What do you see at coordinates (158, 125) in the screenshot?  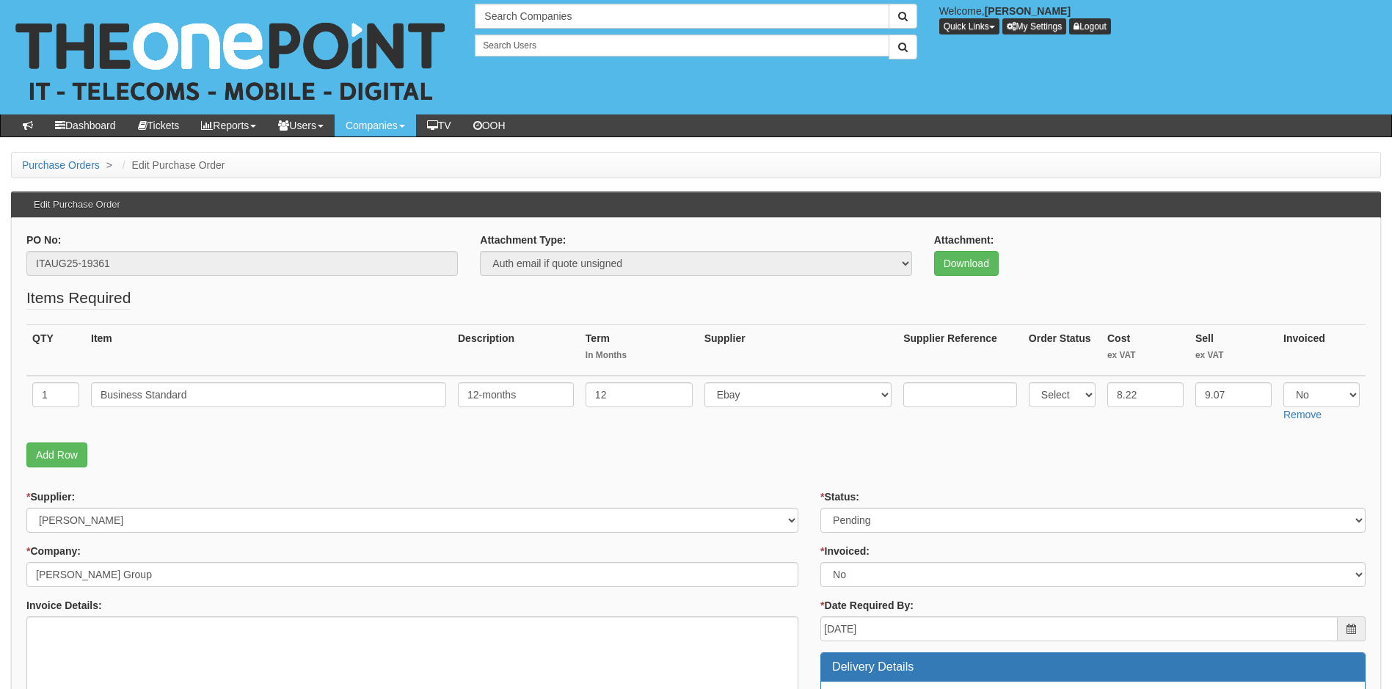 I see `a: Tickets` at bounding box center [158, 125].